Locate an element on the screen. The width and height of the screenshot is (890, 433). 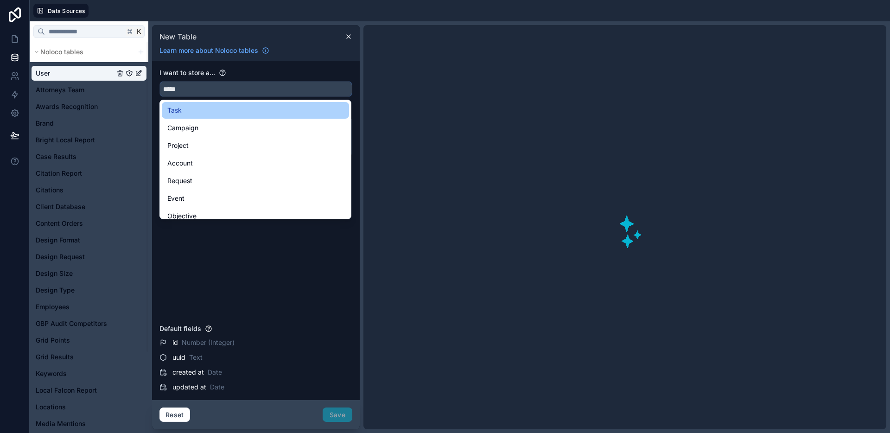
div: Design Request is located at coordinates (89, 257).